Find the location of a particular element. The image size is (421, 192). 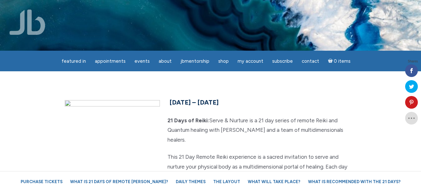

span: 0 items is located at coordinates (342, 61).